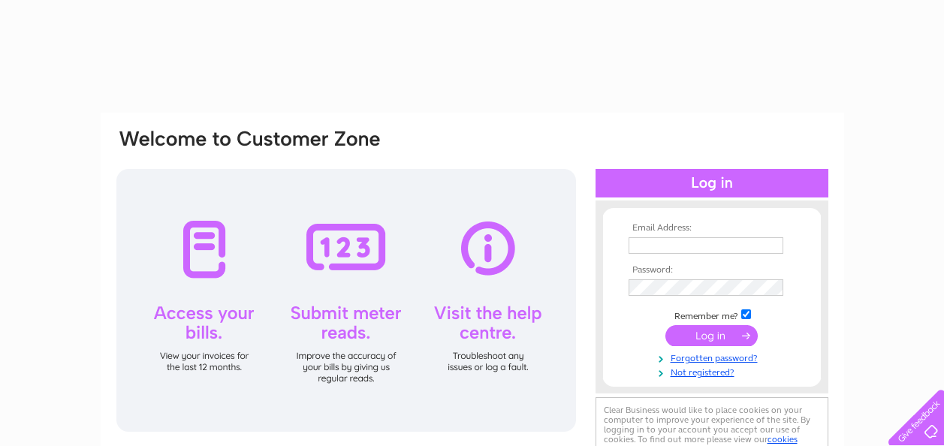  Describe the element at coordinates (713, 357) in the screenshot. I see `a: Forgotten password?` at that location.